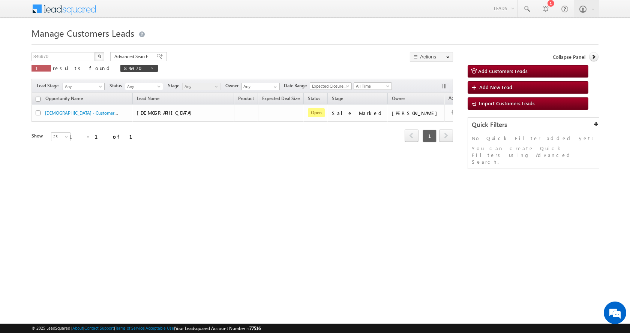 The image size is (630, 333). What do you see at coordinates (117, 86) in the screenshot?
I see `span: Status` at bounding box center [117, 86].